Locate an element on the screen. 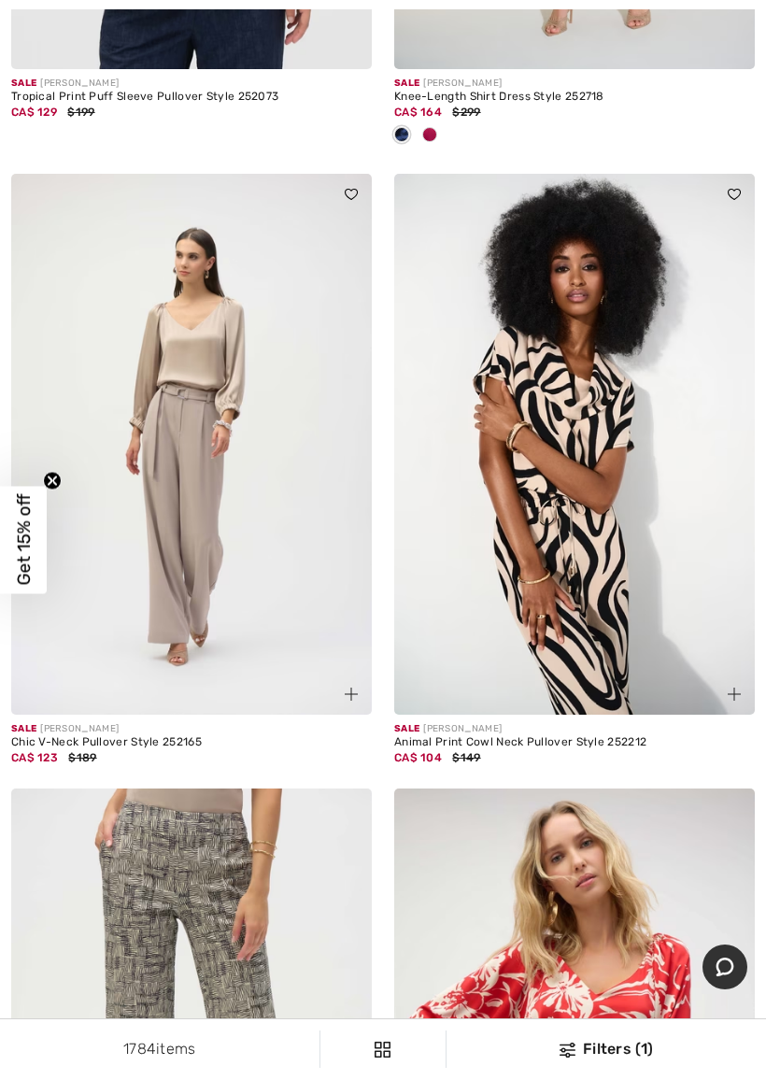 This screenshot has width=766, height=1080. span: 1784 is located at coordinates (139, 1048).